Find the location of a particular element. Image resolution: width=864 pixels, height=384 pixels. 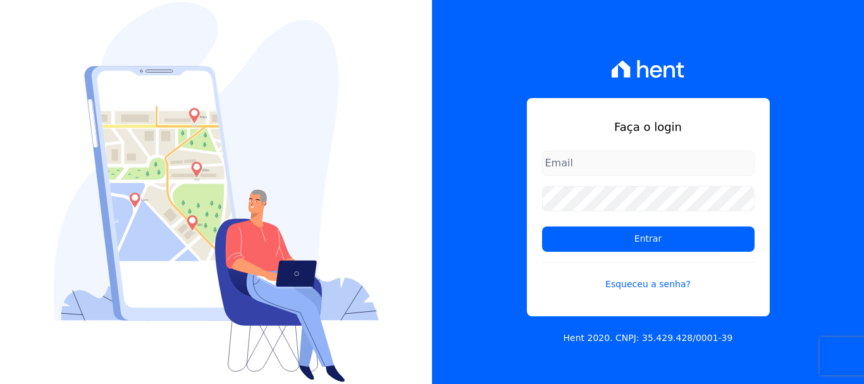

p: Hent 2020. CNPJ: 35.429.428/0001-39 is located at coordinates (648, 338).